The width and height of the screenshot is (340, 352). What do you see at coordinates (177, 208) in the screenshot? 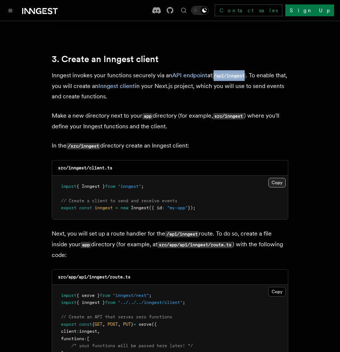
I see `span: "my-app"` at bounding box center [177, 208].